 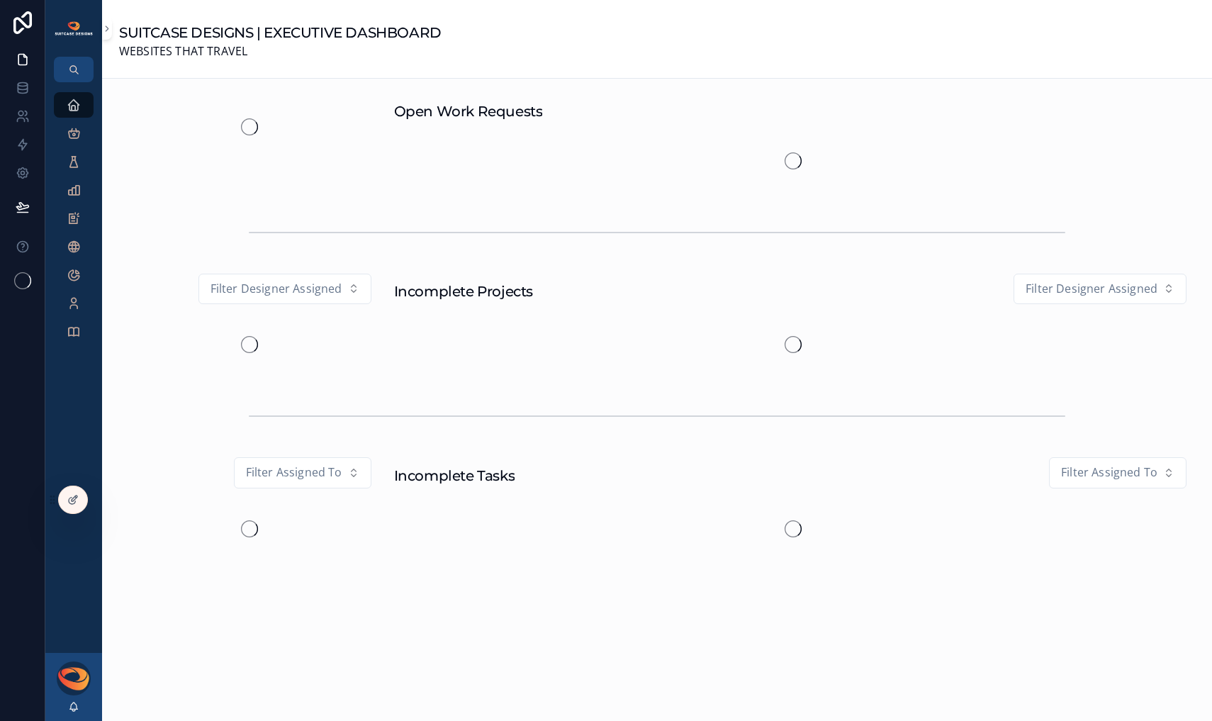 I want to click on img: App logo, so click(x=74, y=28).